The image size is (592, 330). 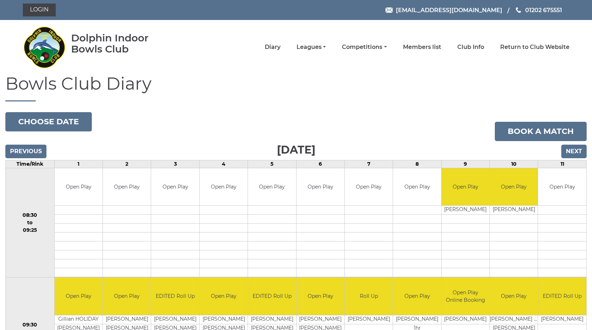 I want to click on td: 11, so click(x=562, y=164).